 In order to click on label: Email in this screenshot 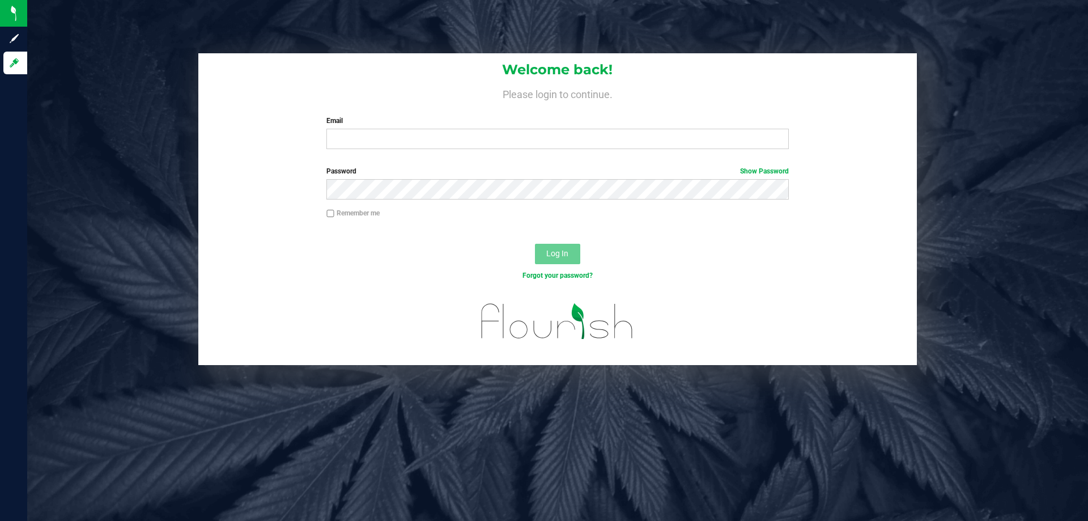, I will do `click(557, 121)`.